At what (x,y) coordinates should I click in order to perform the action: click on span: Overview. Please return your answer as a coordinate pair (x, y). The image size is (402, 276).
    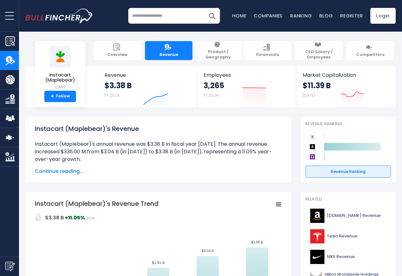
    Looking at the image, I should click on (117, 55).